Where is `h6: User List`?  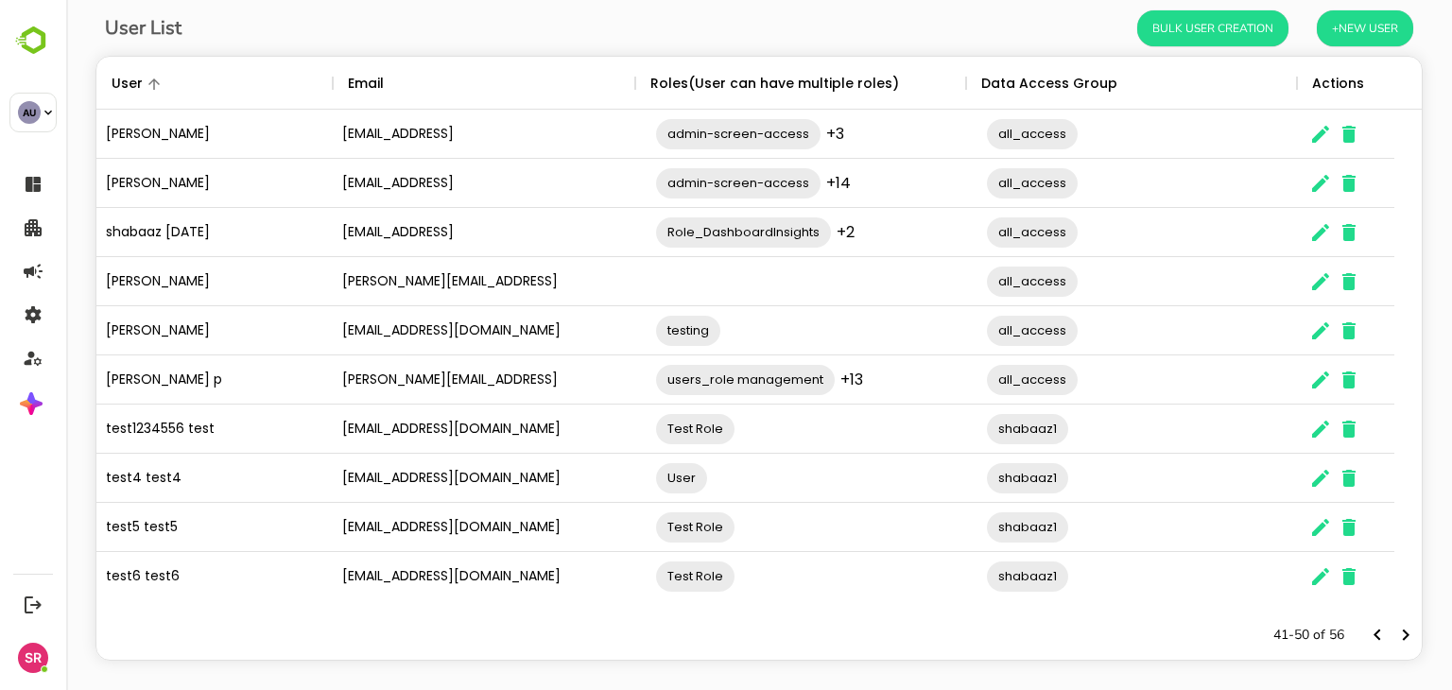
h6: User List is located at coordinates (77, 28).